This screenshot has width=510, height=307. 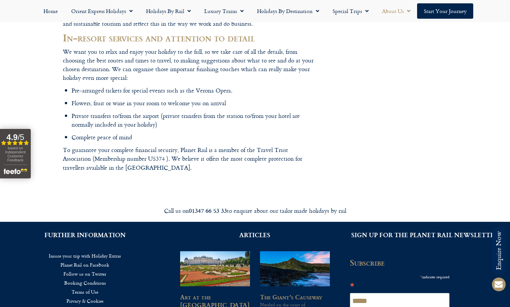 What do you see at coordinates (50, 11) in the screenshot?
I see `a: Home` at bounding box center [50, 11].